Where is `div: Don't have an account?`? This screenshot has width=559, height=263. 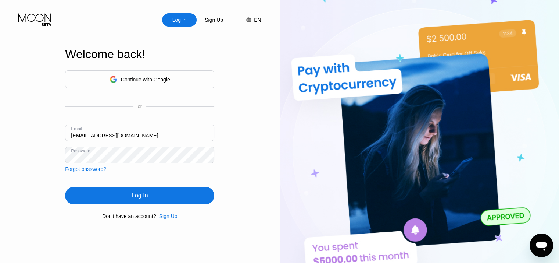 div: Don't have an account? is located at coordinates (129, 216).